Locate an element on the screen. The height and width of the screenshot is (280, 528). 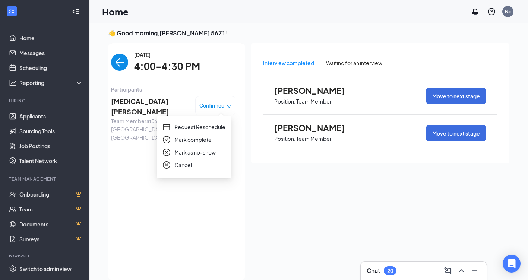
div: 20 is located at coordinates (390, 271).